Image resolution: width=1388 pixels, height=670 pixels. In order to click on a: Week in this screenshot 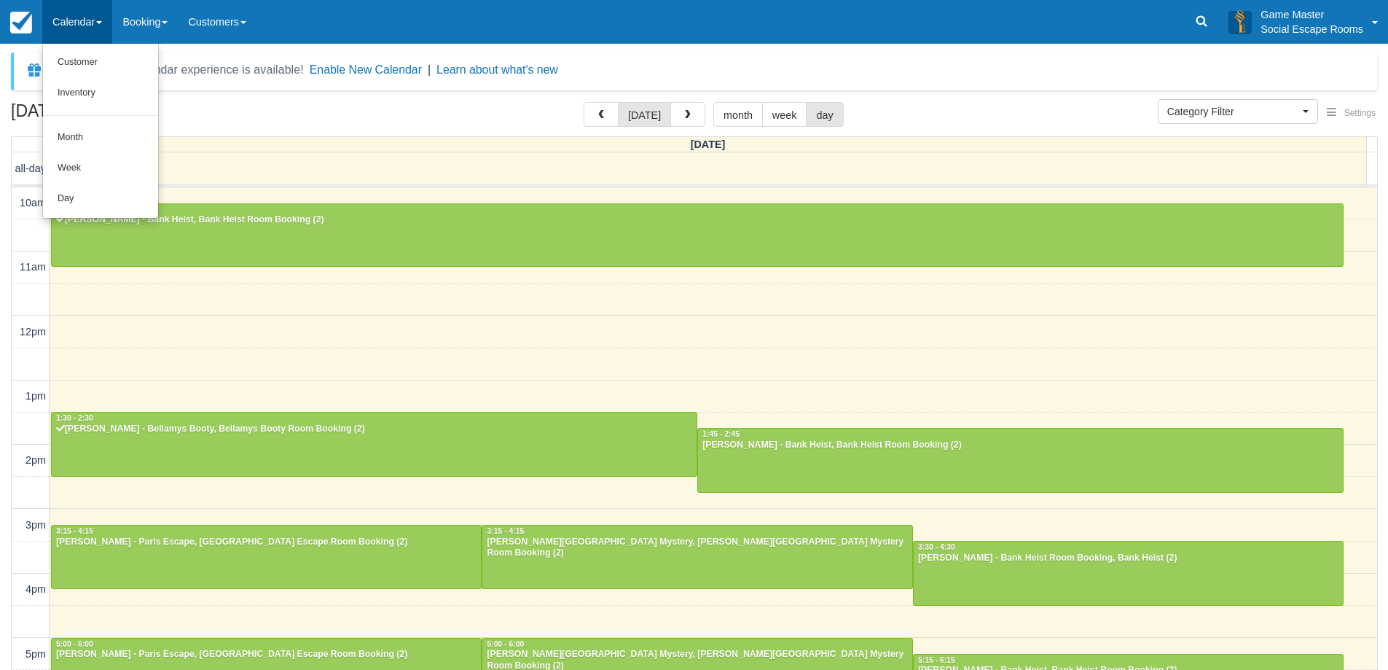, I will do `click(101, 168)`.